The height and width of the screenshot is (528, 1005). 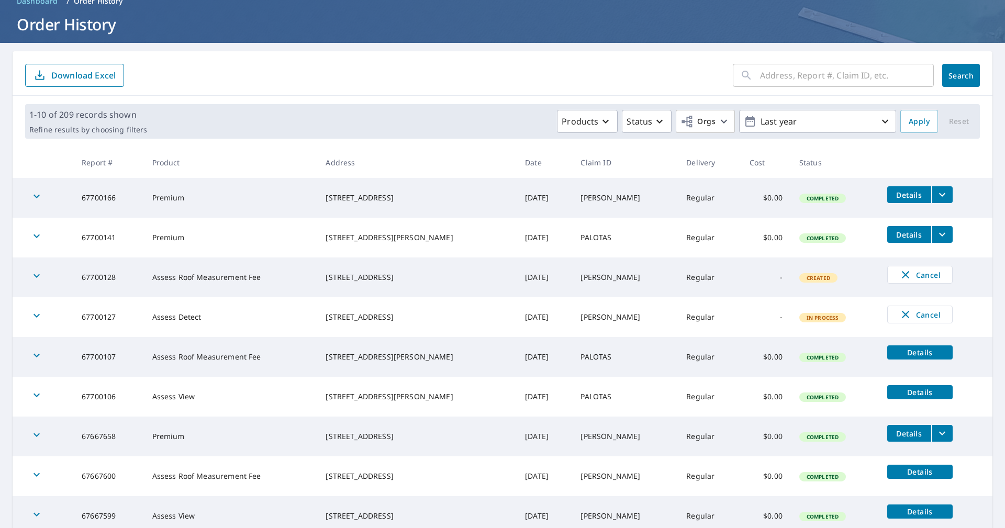 I want to click on input: Address, Report #, Claim ID, etc., so click(x=847, y=75).